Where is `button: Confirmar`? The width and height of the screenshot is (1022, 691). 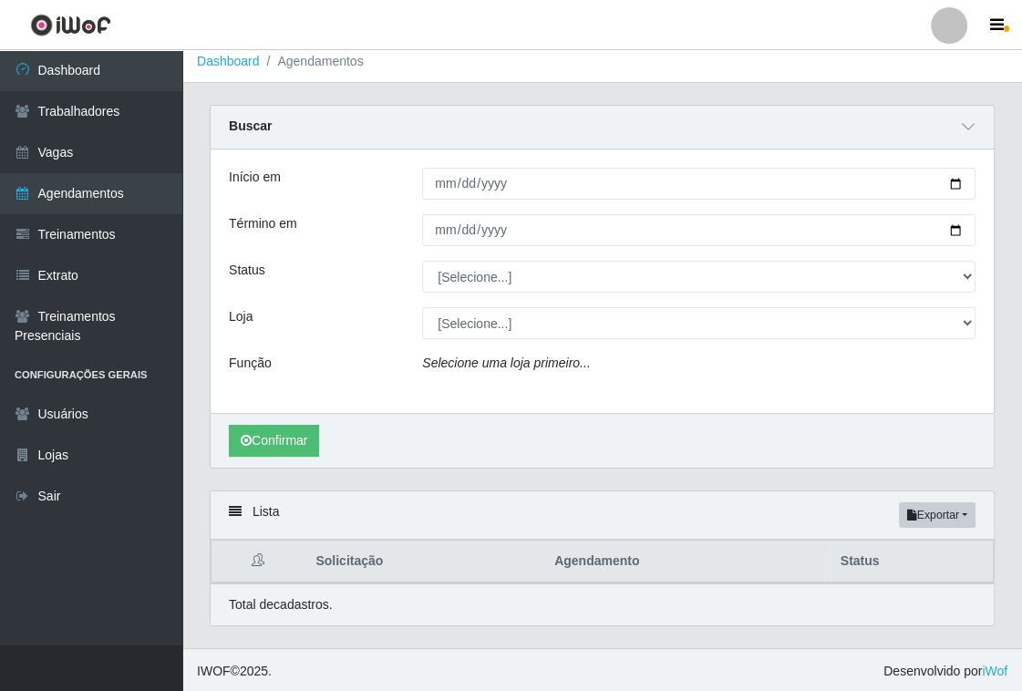 button: Confirmar is located at coordinates (273, 440).